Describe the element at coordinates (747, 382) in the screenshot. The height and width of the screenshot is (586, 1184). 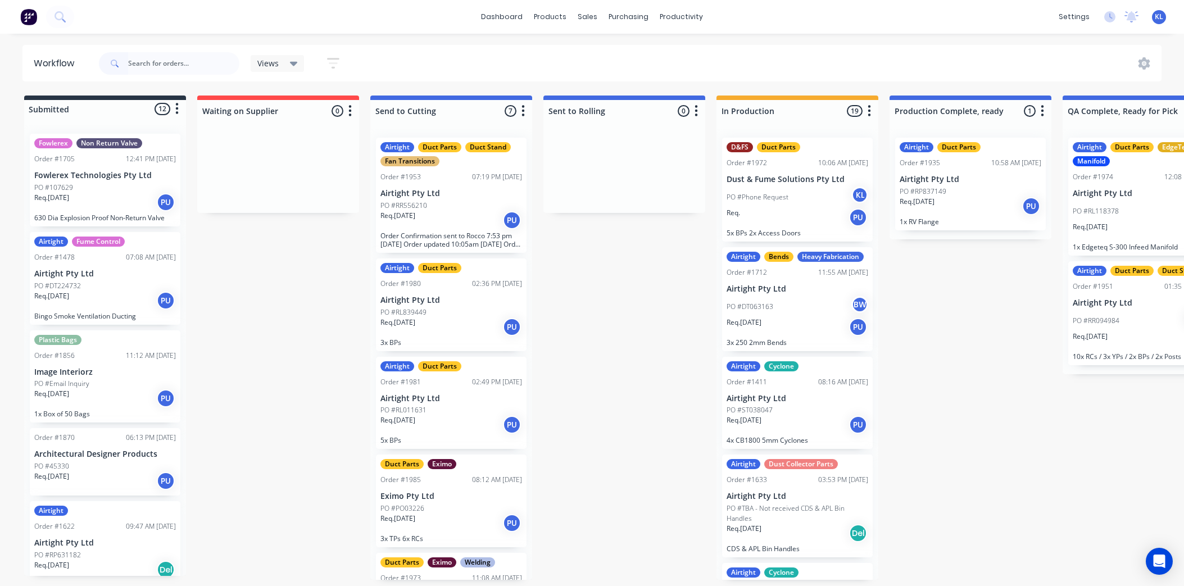
I see `div: Order #1411` at that location.